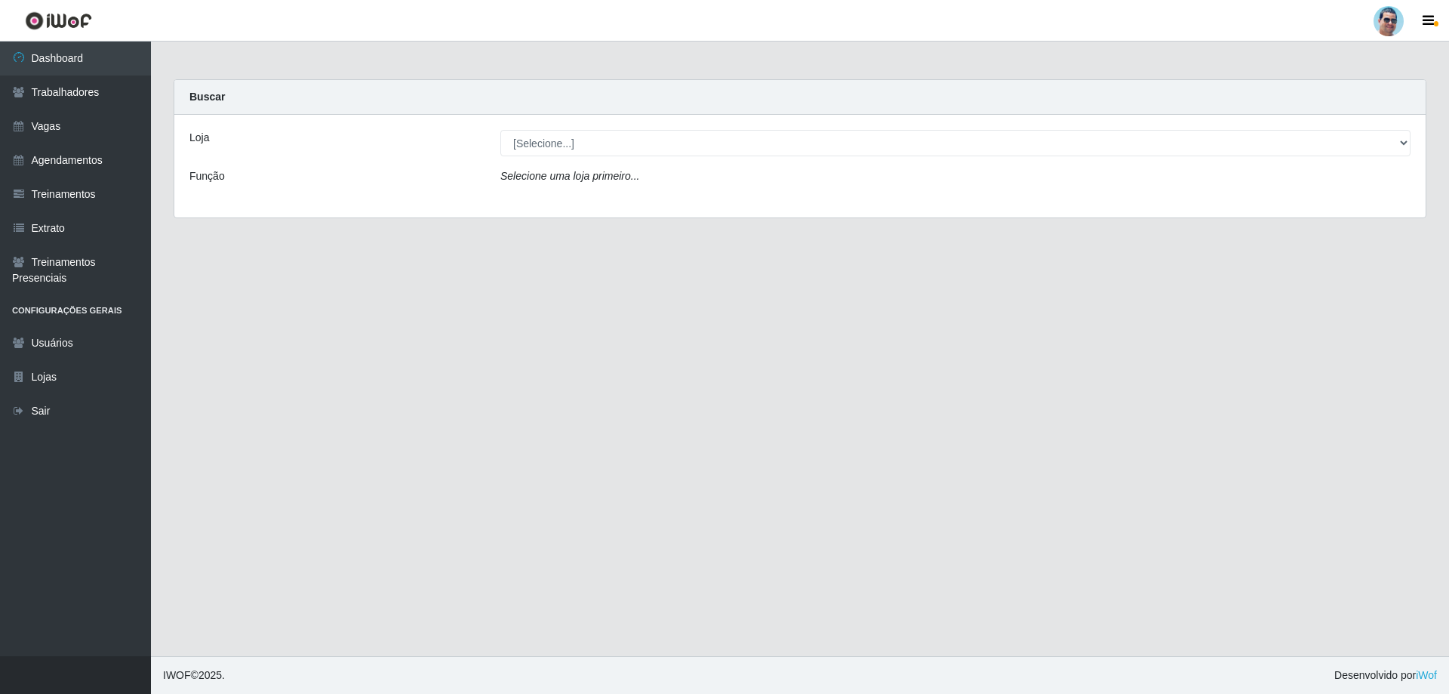 This screenshot has width=1449, height=694. What do you see at coordinates (177, 675) in the screenshot?
I see `span: IWOF` at bounding box center [177, 675].